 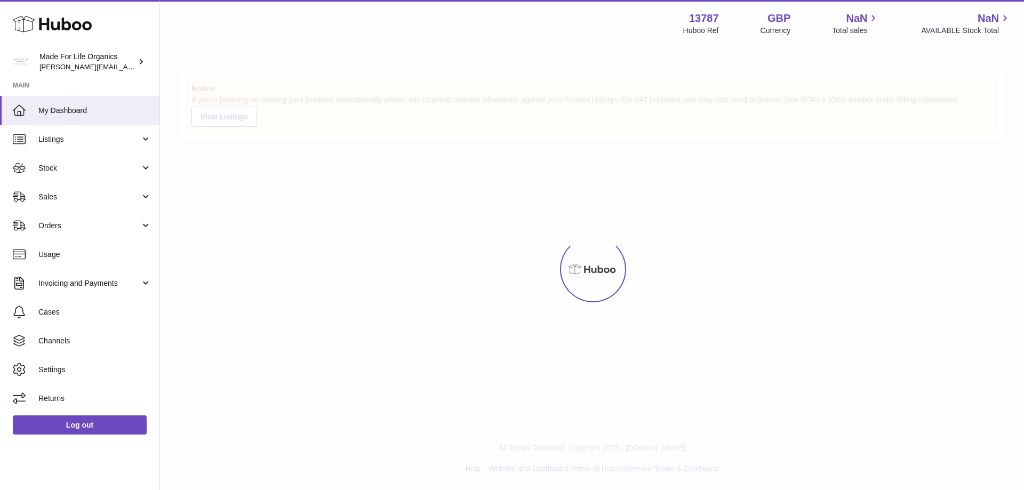 I want to click on img: geoff.winwood@madeforlifeorganics.com, so click(x=21, y=62).